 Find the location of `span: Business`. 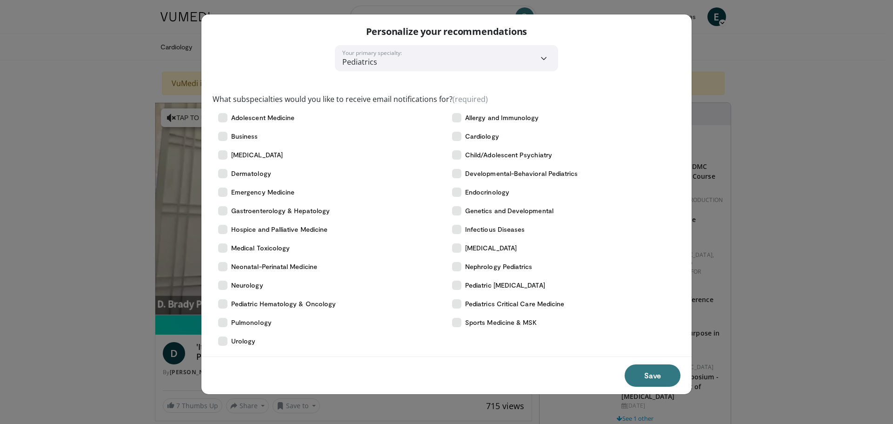

span: Business is located at coordinates (245, 136).